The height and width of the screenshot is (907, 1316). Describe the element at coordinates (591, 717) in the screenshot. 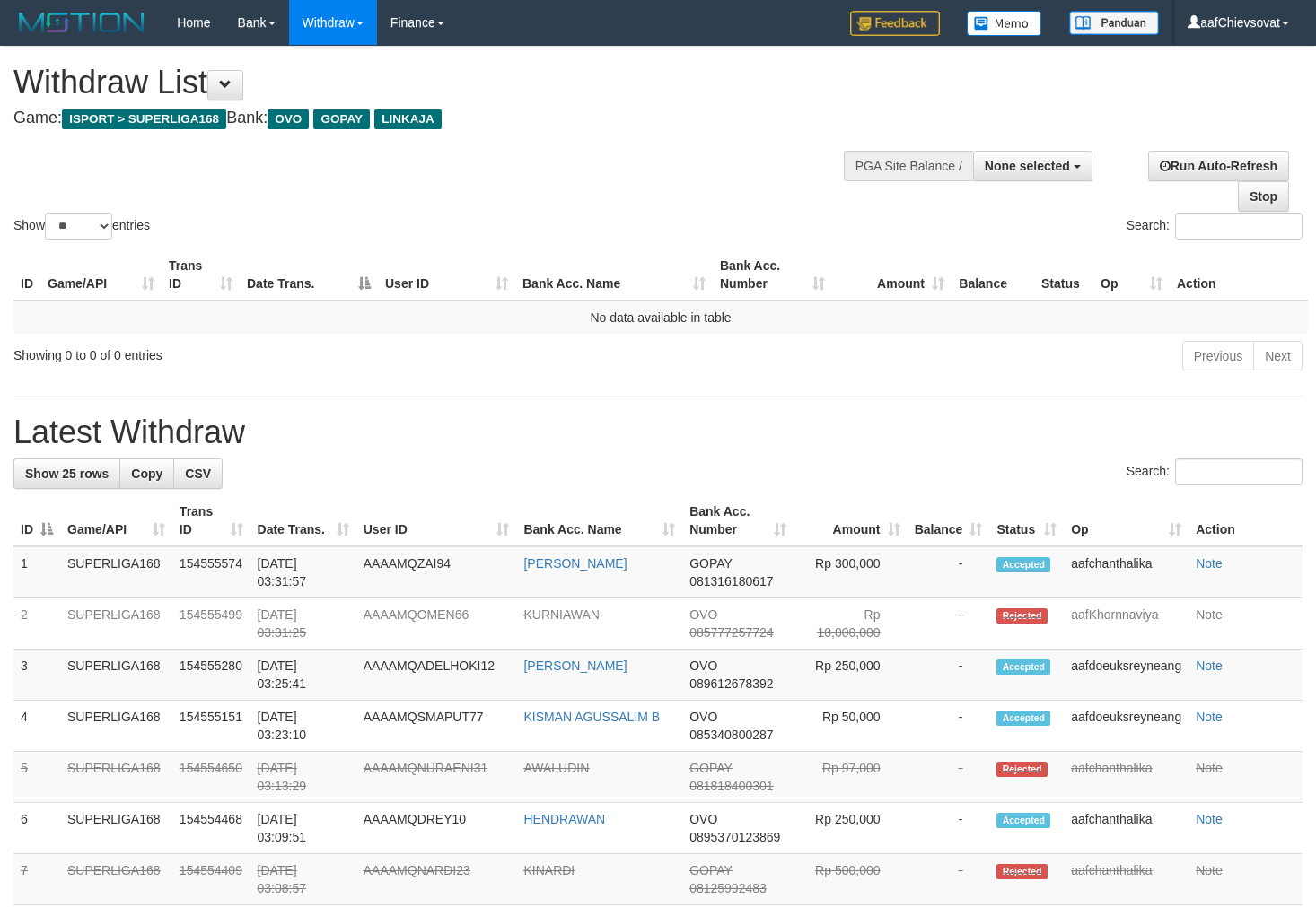

I see `a: KISMAN AGUSSALIM B` at that location.